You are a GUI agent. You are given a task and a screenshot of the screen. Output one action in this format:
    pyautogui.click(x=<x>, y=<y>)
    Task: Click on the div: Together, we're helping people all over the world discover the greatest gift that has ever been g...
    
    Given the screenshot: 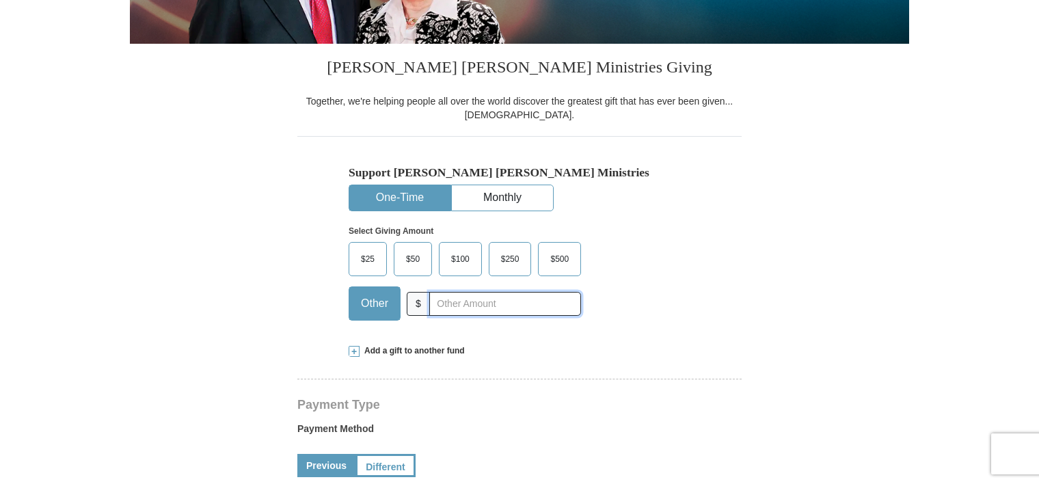 What is the action you would take?
    pyautogui.click(x=520, y=108)
    